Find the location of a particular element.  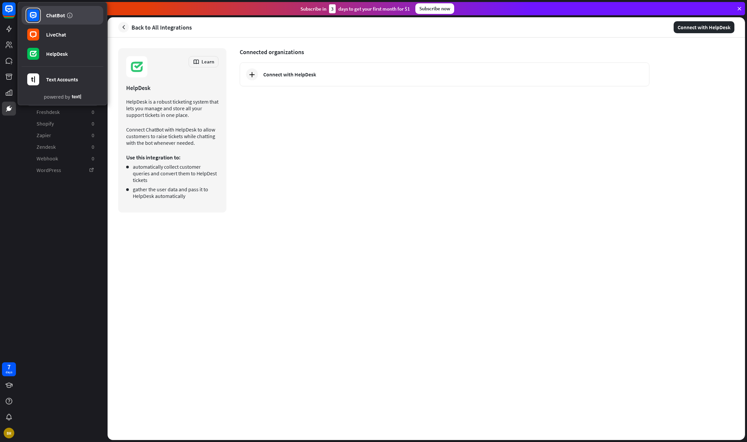

a: 7 days is located at coordinates (9, 369).